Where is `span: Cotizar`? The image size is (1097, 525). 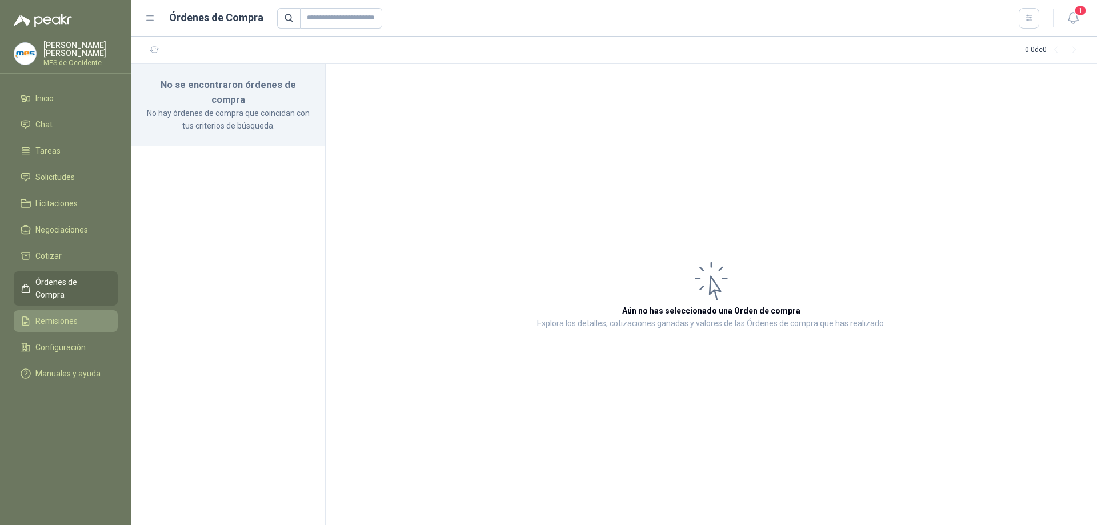 span: Cotizar is located at coordinates (49, 256).